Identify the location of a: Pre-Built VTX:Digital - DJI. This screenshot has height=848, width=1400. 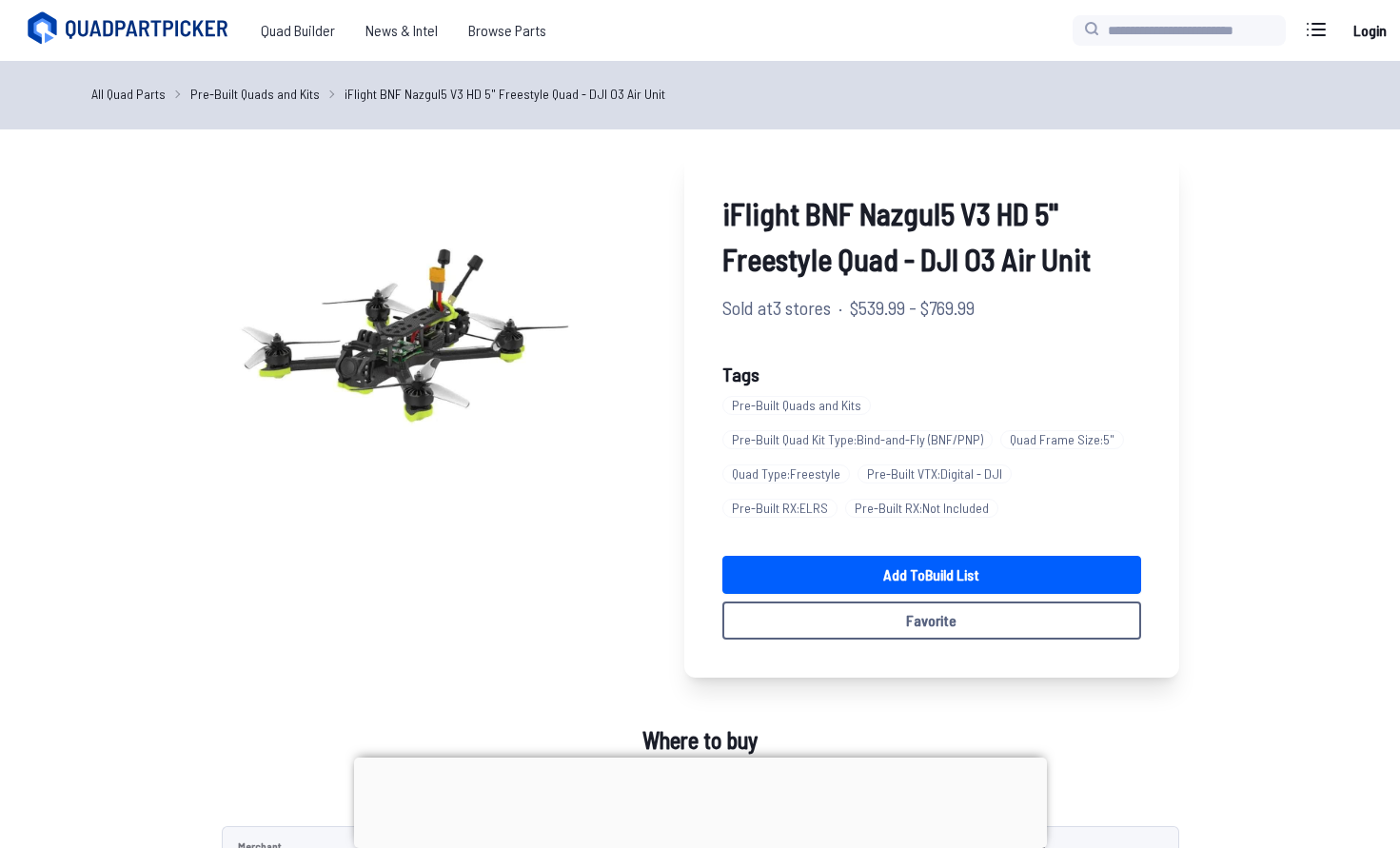
(938, 474).